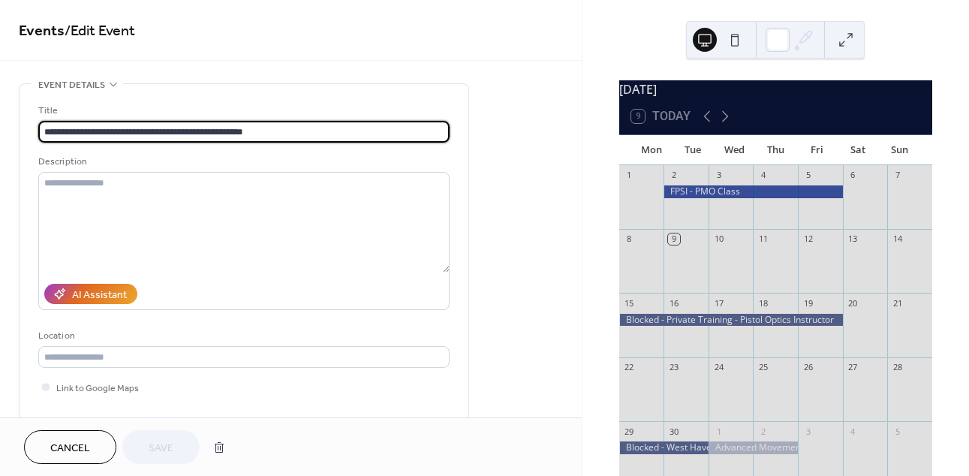 The height and width of the screenshot is (476, 969). I want to click on div: Event color, so click(95, 420).